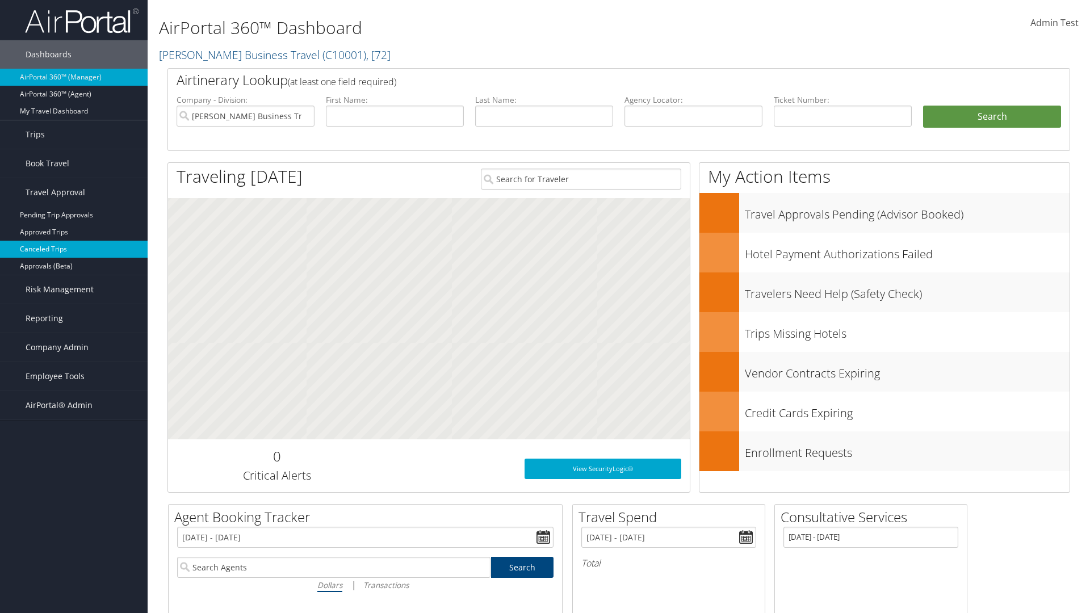 Image resolution: width=1090 pixels, height=613 pixels. What do you see at coordinates (48, 55) in the screenshot?
I see `span: Dashboards` at bounding box center [48, 55].